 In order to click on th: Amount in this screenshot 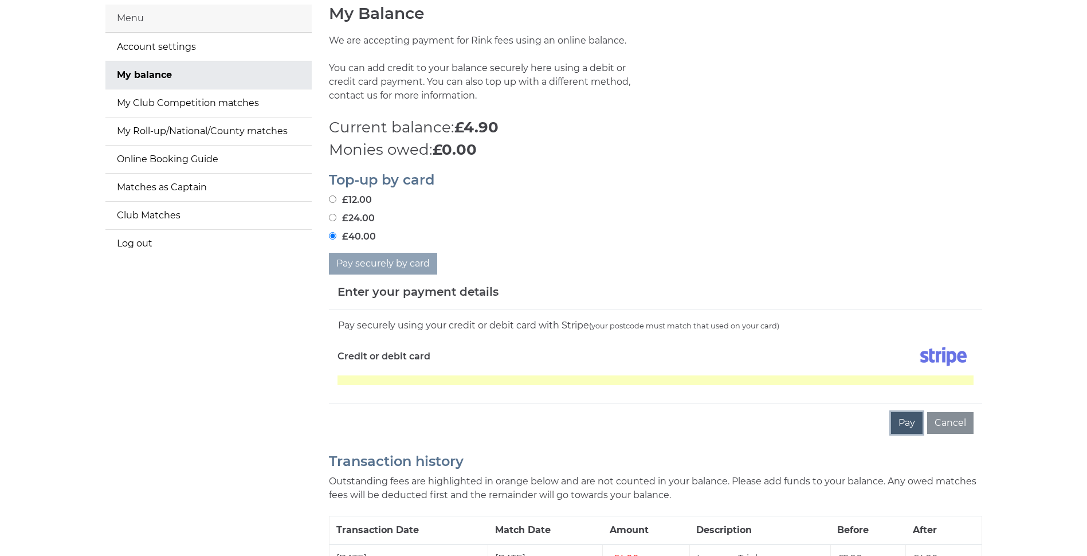, I will do `click(646, 530)`.